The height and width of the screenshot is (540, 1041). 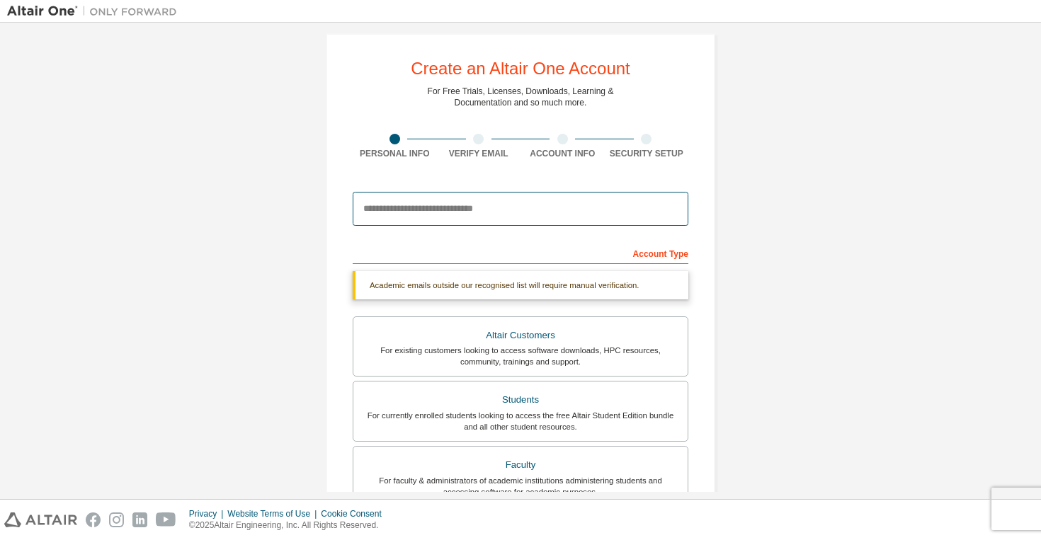 I want to click on div: Create an Altair One Account, so click(x=521, y=69).